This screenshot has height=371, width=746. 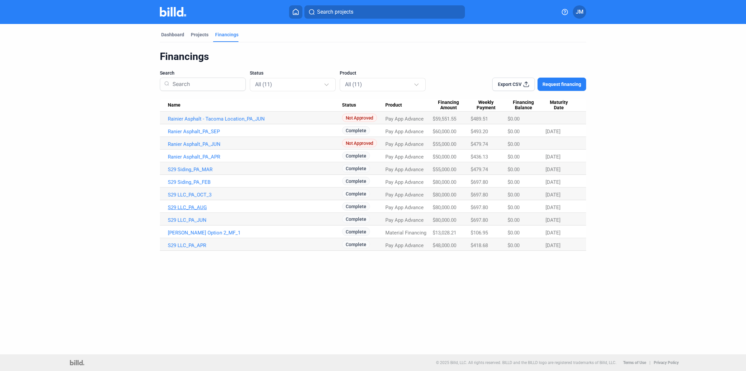 I want to click on div: Financings, so click(x=373, y=57).